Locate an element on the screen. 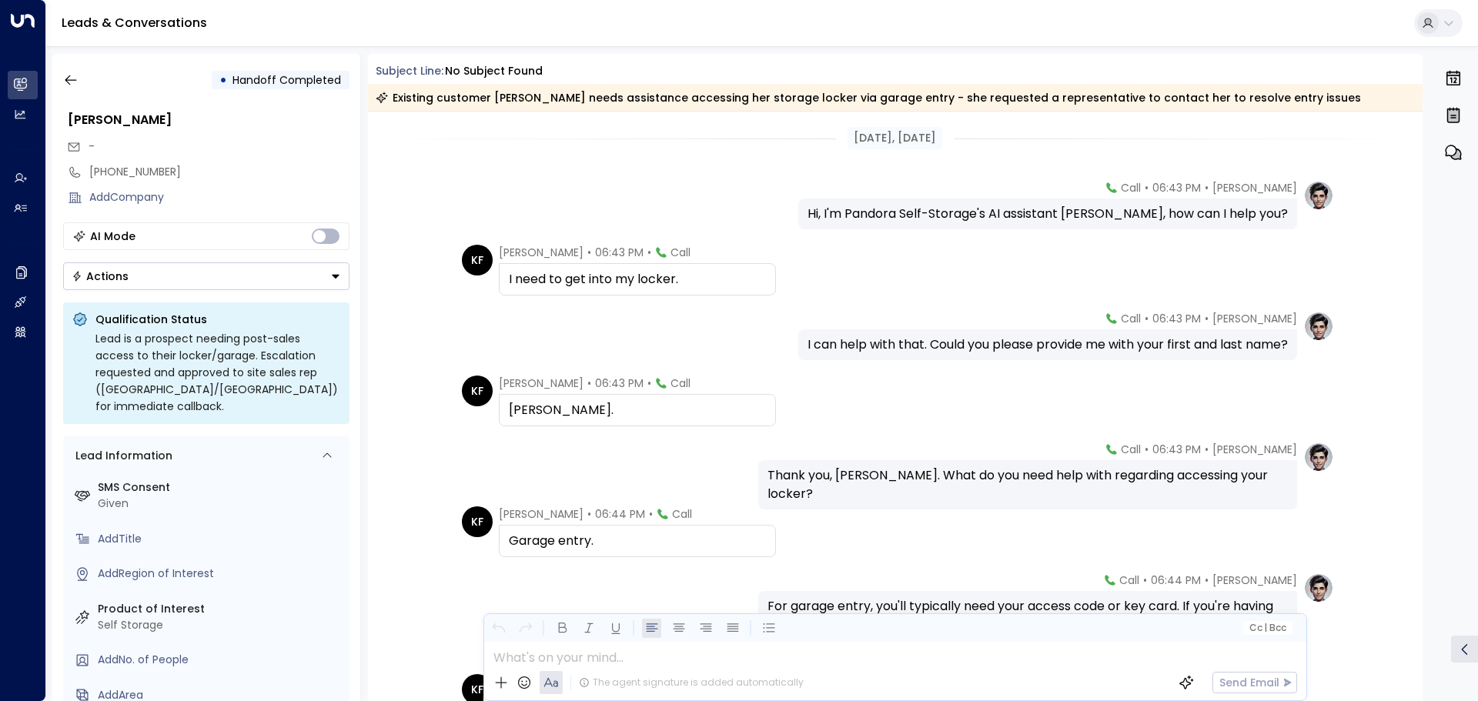 The width and height of the screenshot is (1478, 701). span: Subject Line: is located at coordinates (410, 71).